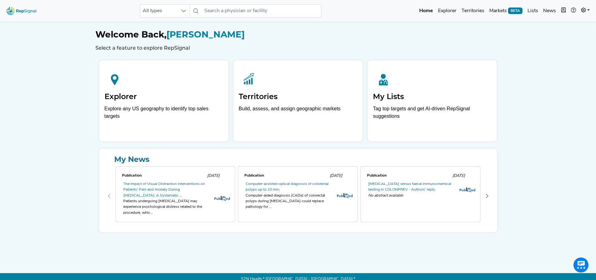  What do you see at coordinates (298, 196) in the screenshot?
I see `div: 1` at bounding box center [298, 196].